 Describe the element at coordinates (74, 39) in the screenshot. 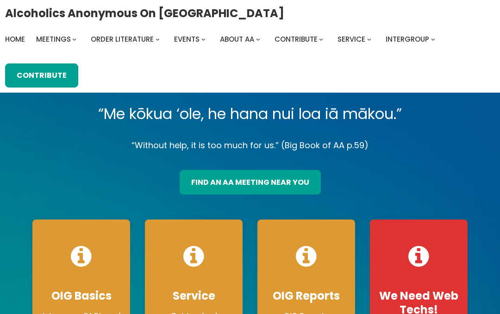

I see `button: Meetings submenu` at that location.